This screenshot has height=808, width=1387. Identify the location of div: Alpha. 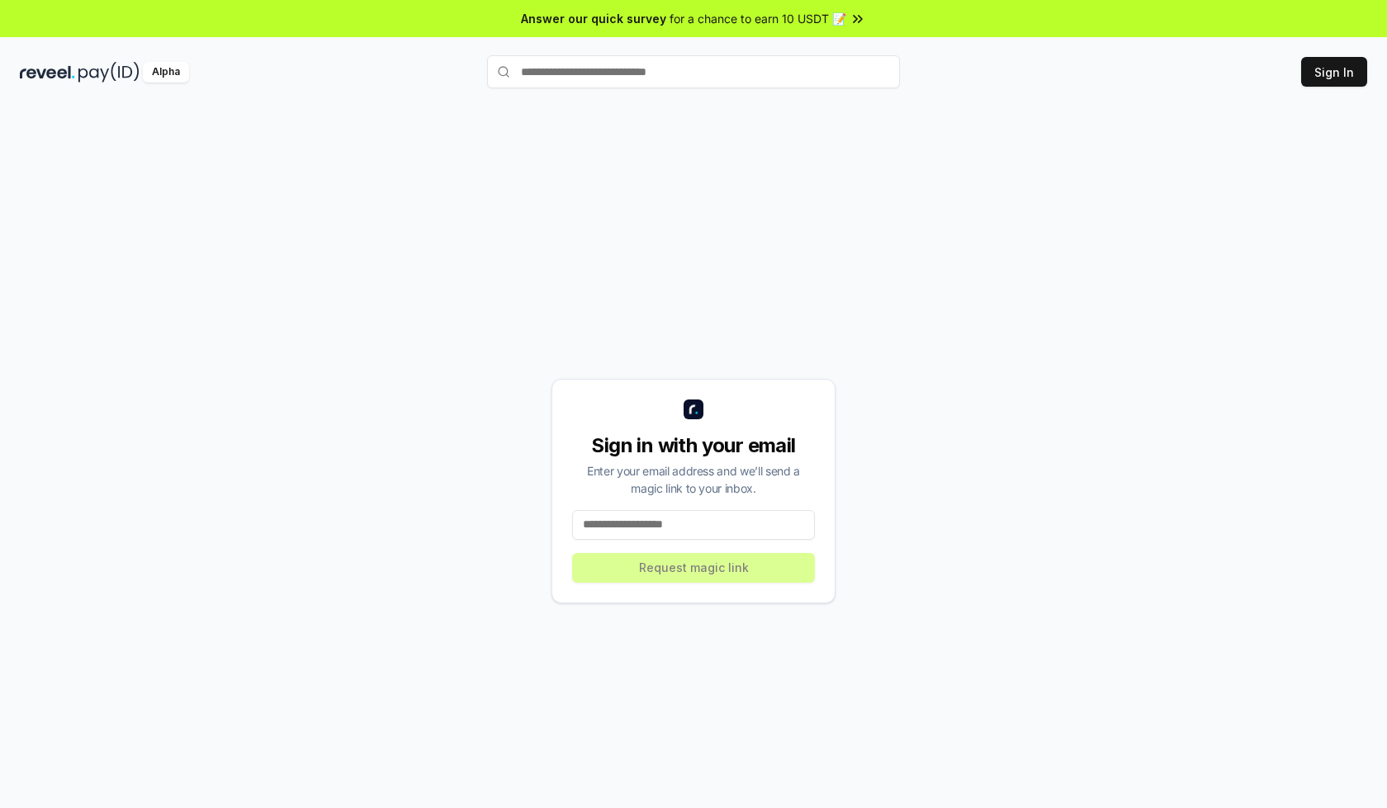
(166, 72).